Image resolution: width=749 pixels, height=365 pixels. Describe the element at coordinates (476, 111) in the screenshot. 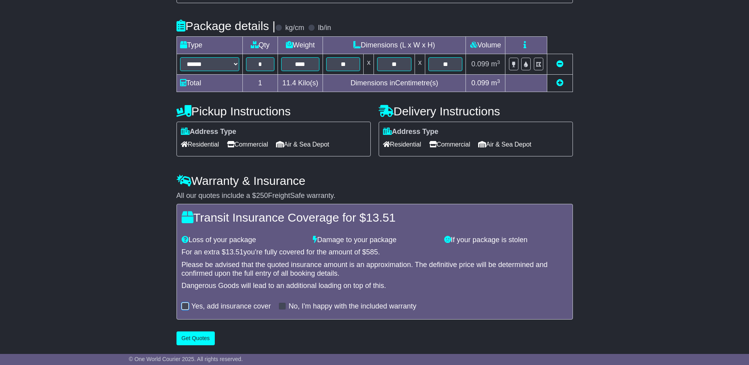

I see `h4: Delivery Instructions` at that location.